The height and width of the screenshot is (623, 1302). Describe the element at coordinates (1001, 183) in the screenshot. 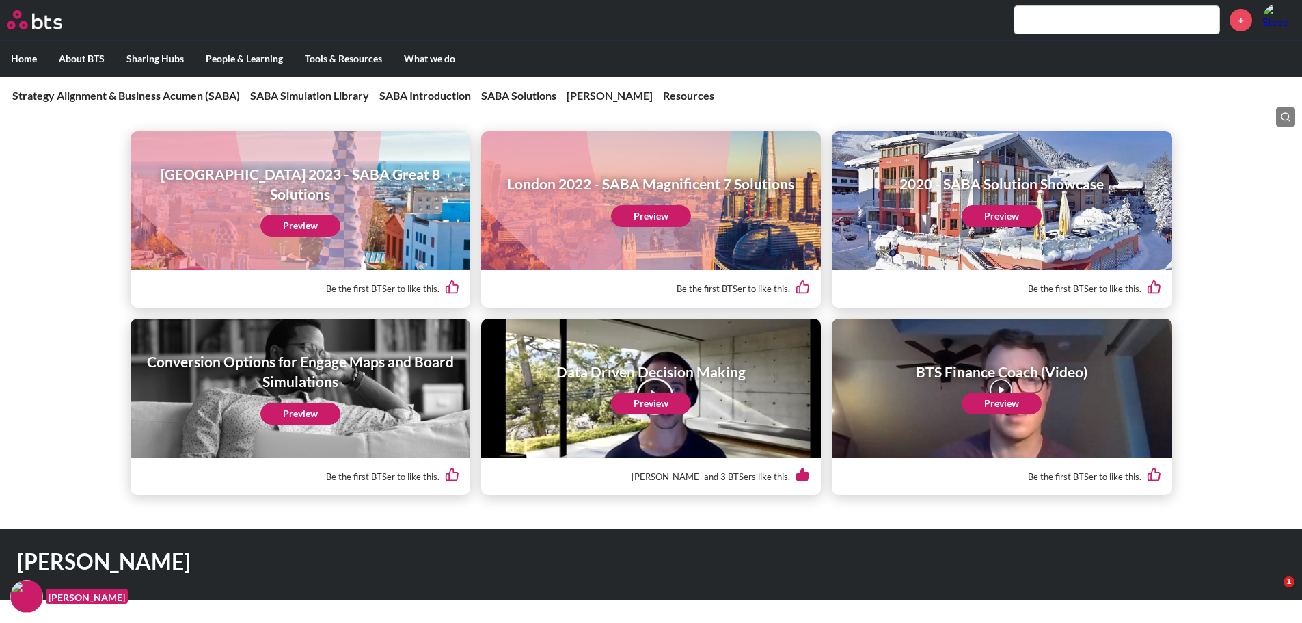

I see `h1: 2020 - SABA Solution Showcase` at that location.